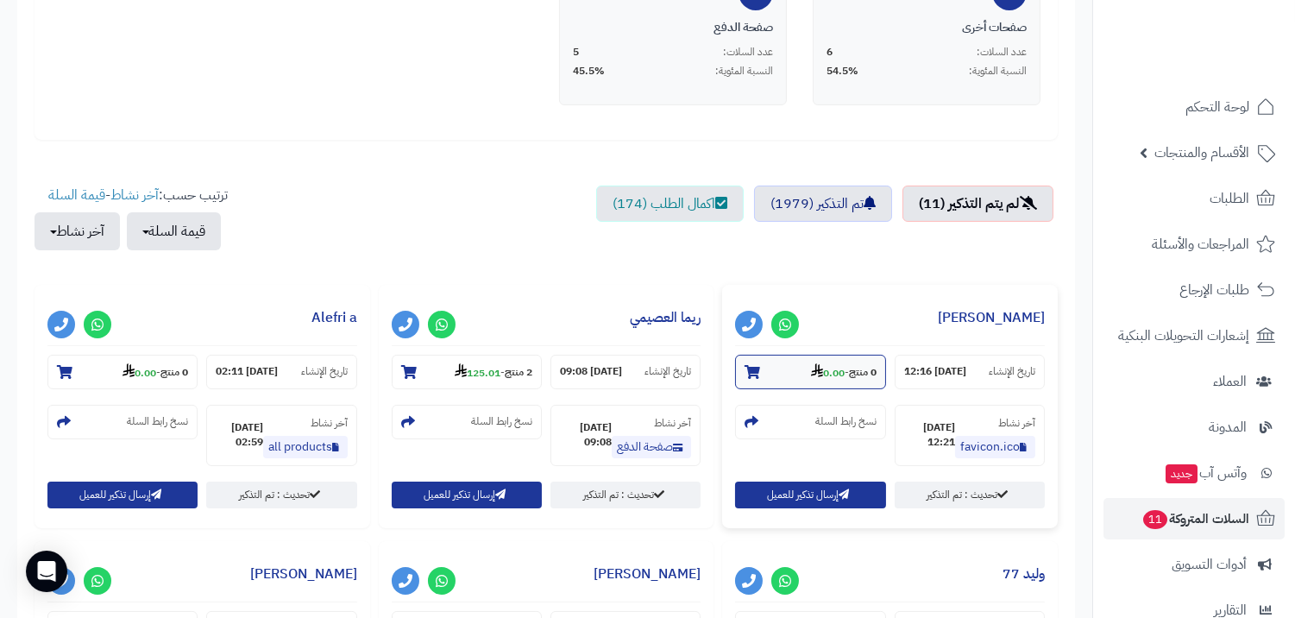  I want to click on a: Alefri a, so click(334, 318).